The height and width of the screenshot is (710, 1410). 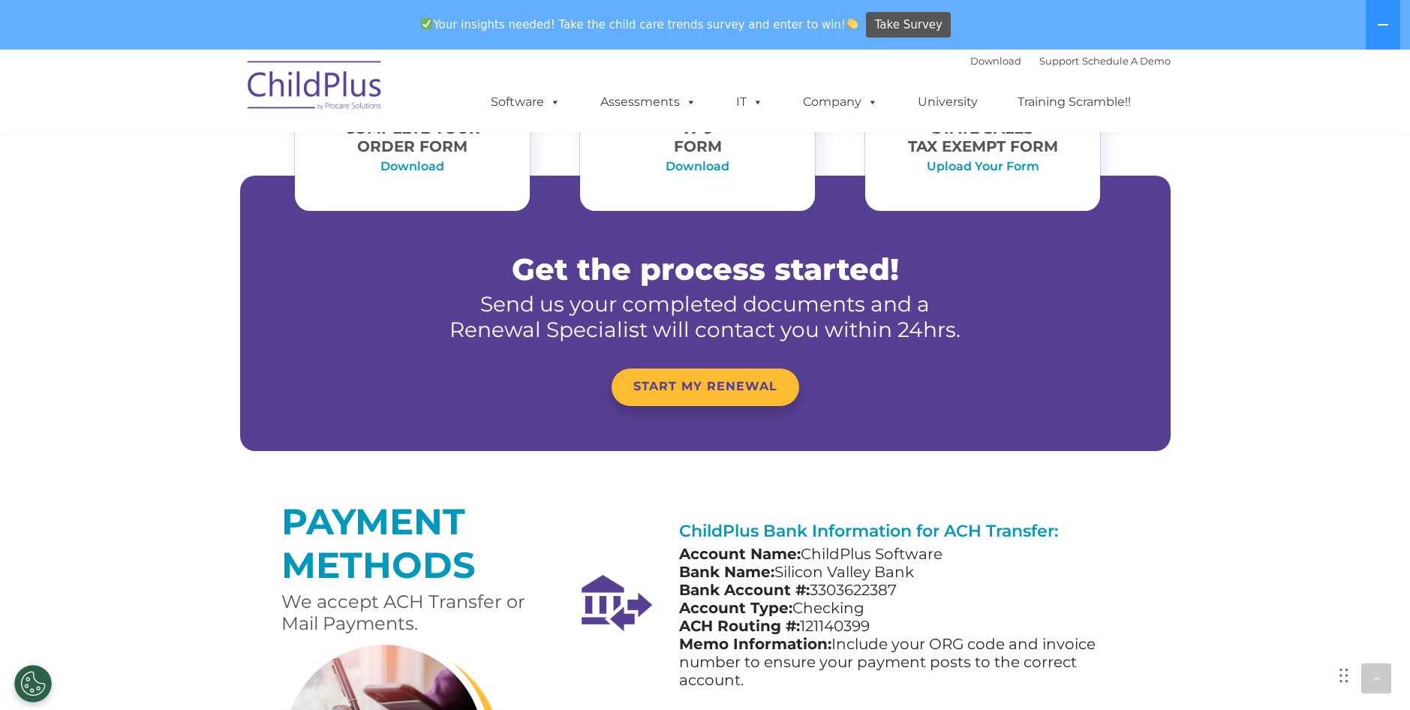 I want to click on p: Send us your completed documents and a Renewal Specialist will contact you within 24hrs., so click(x=706, y=317).